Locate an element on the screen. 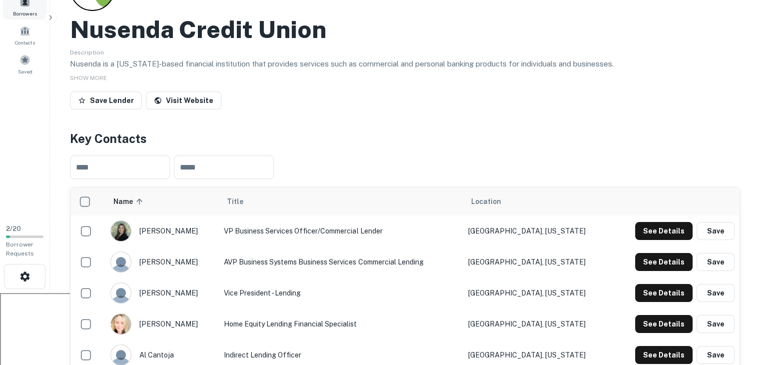 The height and width of the screenshot is (365, 760). span: Title is located at coordinates (241, 201).